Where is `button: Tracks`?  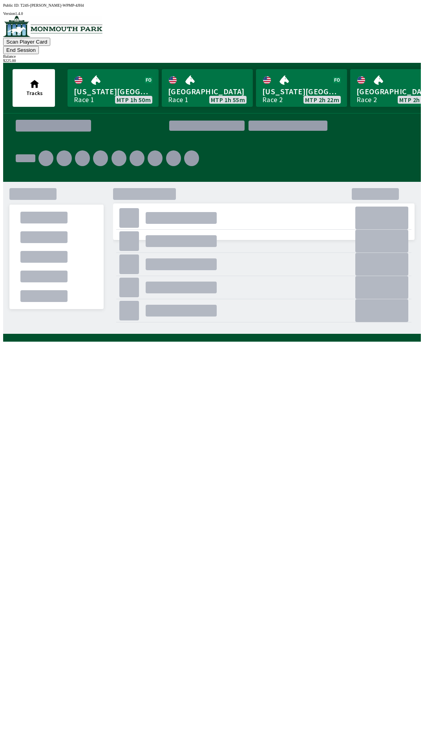
button: Tracks is located at coordinates (34, 88).